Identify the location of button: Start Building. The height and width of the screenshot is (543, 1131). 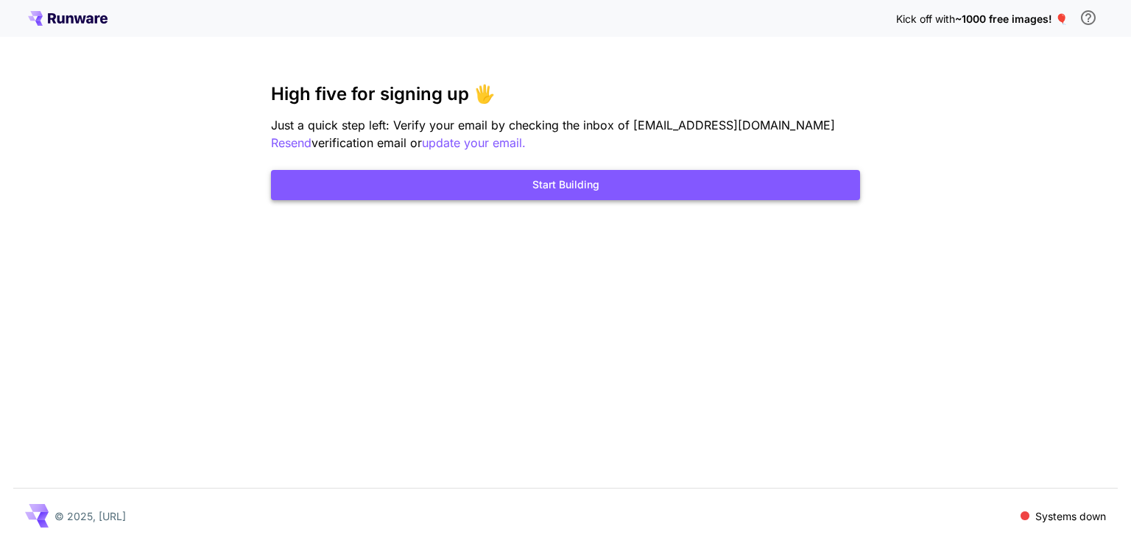
(565, 185).